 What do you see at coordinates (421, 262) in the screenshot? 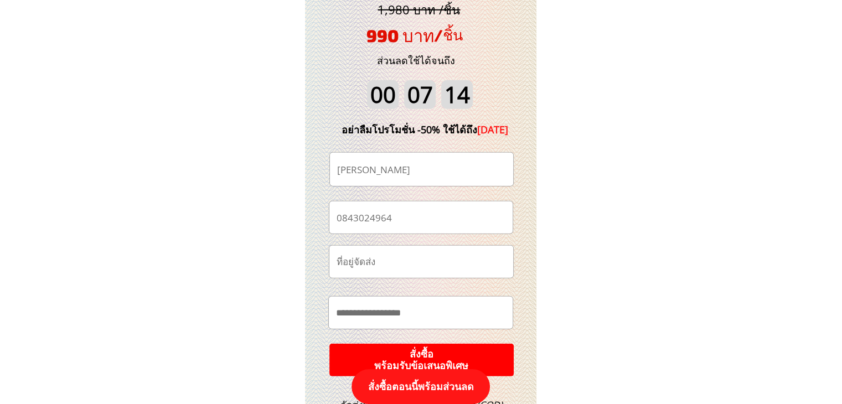
I see `input: ที่อยู่จัดส่ง` at bounding box center [421, 262].